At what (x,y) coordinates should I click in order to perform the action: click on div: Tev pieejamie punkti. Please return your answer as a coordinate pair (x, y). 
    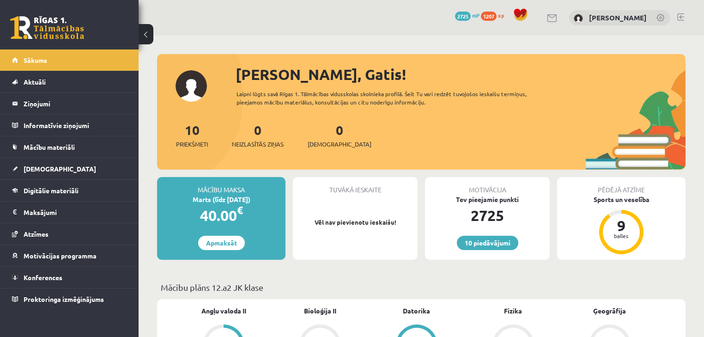
    Looking at the image, I should click on (488, 199).